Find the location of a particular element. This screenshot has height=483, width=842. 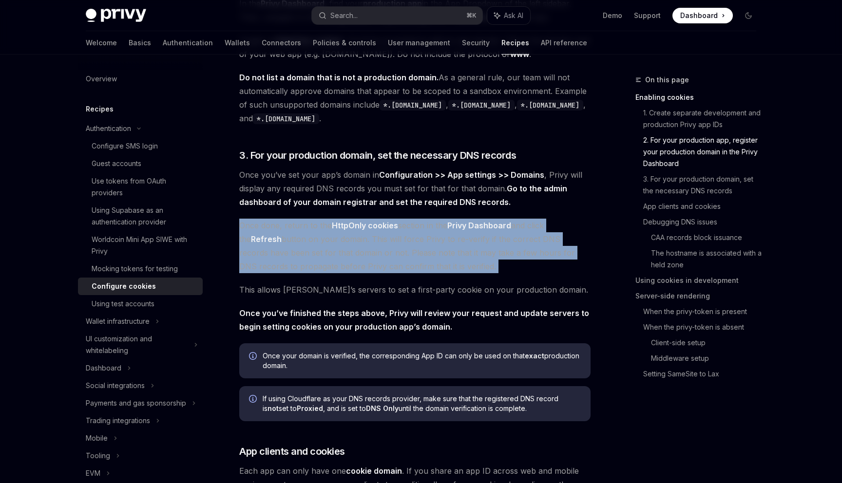

a: Setting SameSite to Lax is located at coordinates (703, 374).